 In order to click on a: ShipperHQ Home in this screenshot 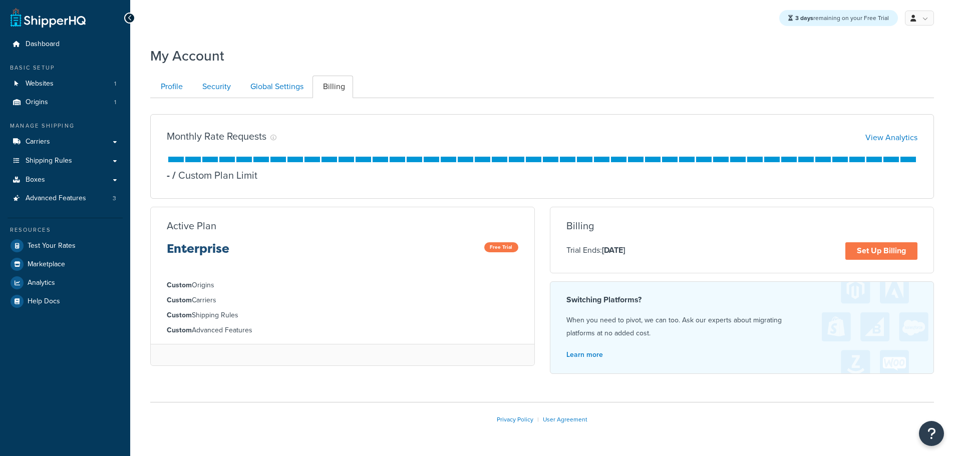, I will do `click(48, 18)`.